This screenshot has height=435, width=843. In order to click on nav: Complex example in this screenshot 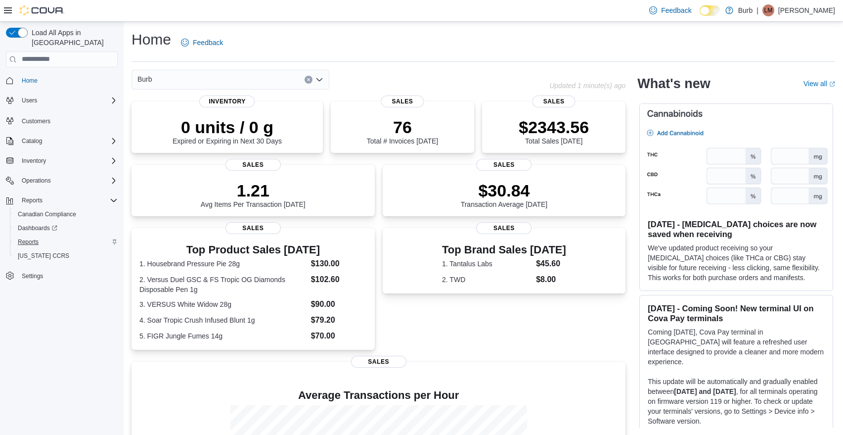, I will do `click(62, 189)`.